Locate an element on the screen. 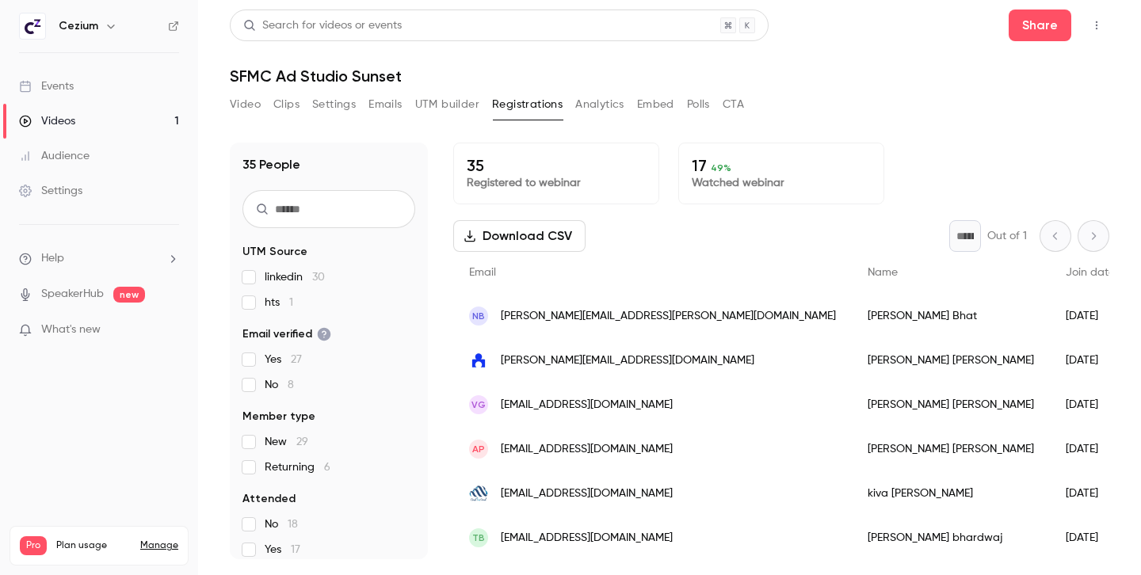 Image resolution: width=1141 pixels, height=575 pixels. p: Registered to webinar is located at coordinates (556, 183).